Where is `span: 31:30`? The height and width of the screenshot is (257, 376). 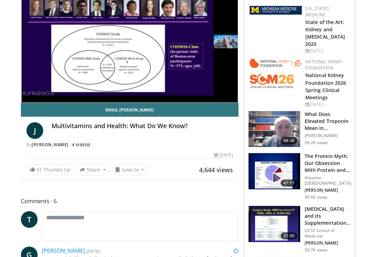
span: 31:30 is located at coordinates (289, 236).